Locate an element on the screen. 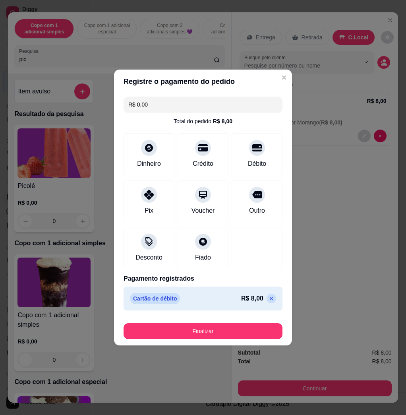 The image size is (406, 415). div: R$ 8,00 is located at coordinates (223, 121).